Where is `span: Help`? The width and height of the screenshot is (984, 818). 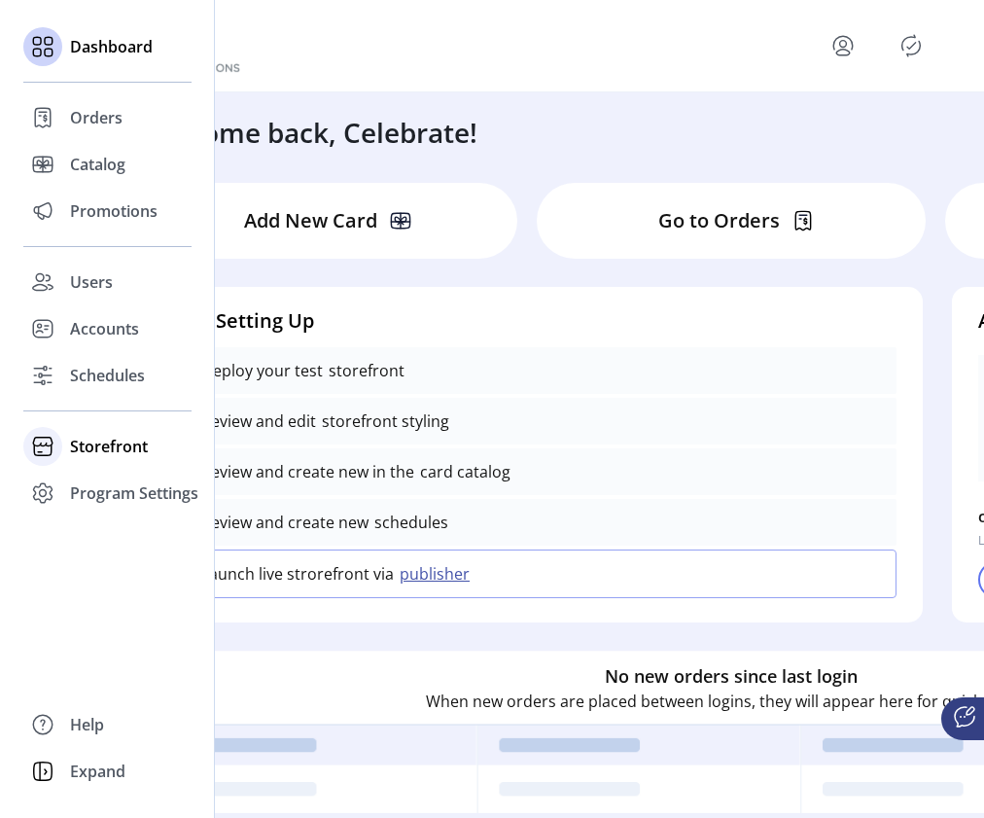
span: Help is located at coordinates (87, 725).